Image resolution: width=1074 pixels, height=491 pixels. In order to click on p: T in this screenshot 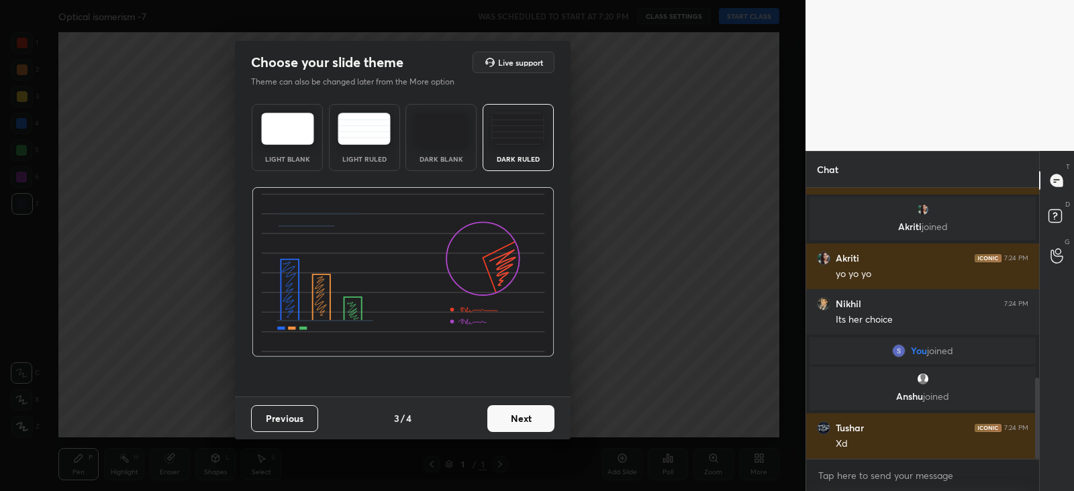, I will do `click(1068, 166)`.